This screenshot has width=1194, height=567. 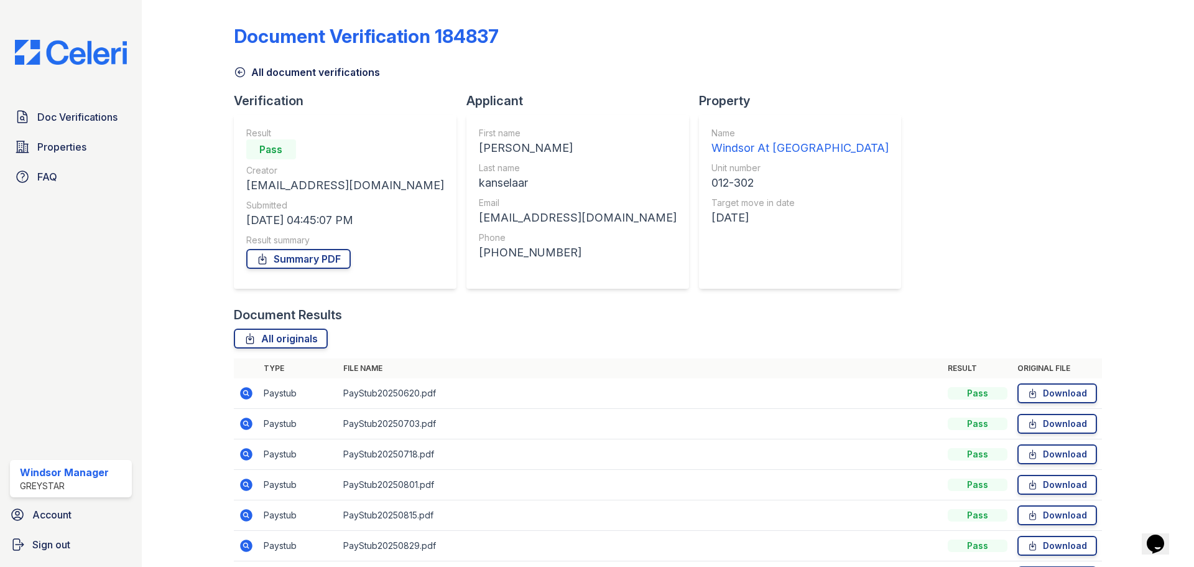 What do you see at coordinates (71, 147) in the screenshot?
I see `a: Properties` at bounding box center [71, 147].